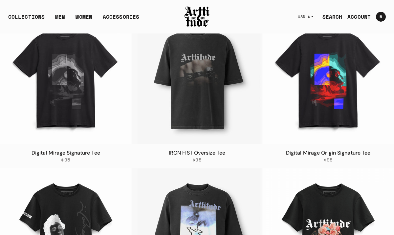 Image resolution: width=394 pixels, height=235 pixels. Describe the element at coordinates (197, 78) in the screenshot. I see `a: IRON FIST Oversize TeeIRON FIST Oversize Tee` at that location.